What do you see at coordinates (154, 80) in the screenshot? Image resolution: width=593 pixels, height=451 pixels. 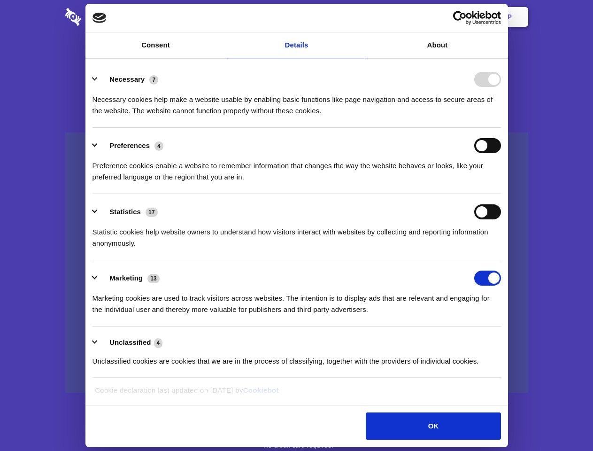 I see `span: 7` at bounding box center [154, 80].